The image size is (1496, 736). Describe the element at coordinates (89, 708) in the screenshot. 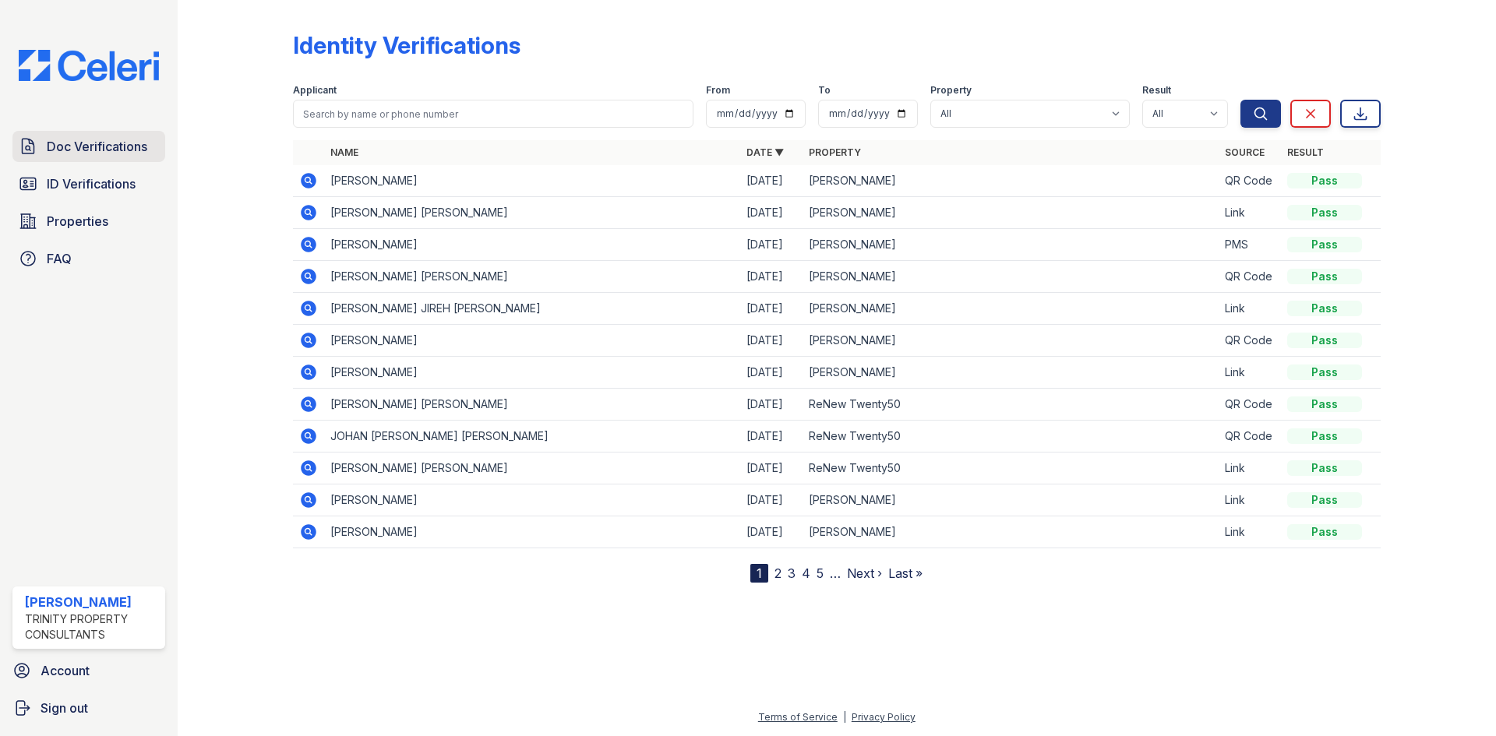

I see `button: Sign out` at that location.